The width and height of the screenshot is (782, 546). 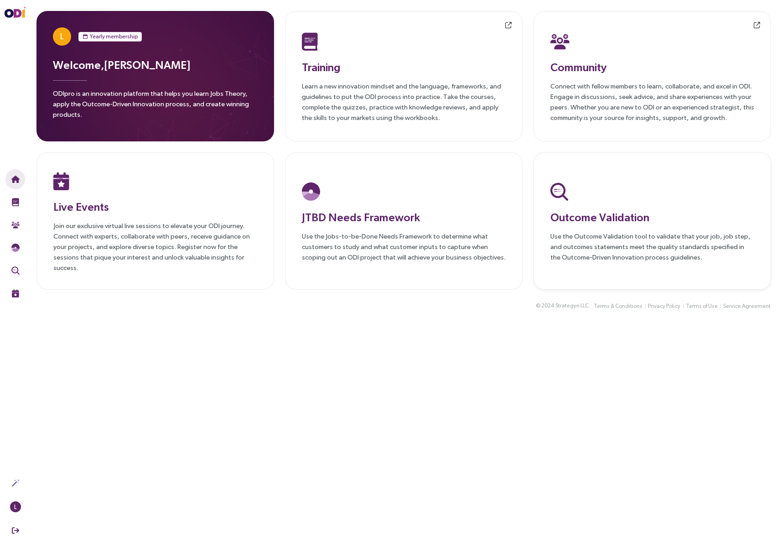 I want to click on span: Strategyn LLC, so click(x=572, y=306).